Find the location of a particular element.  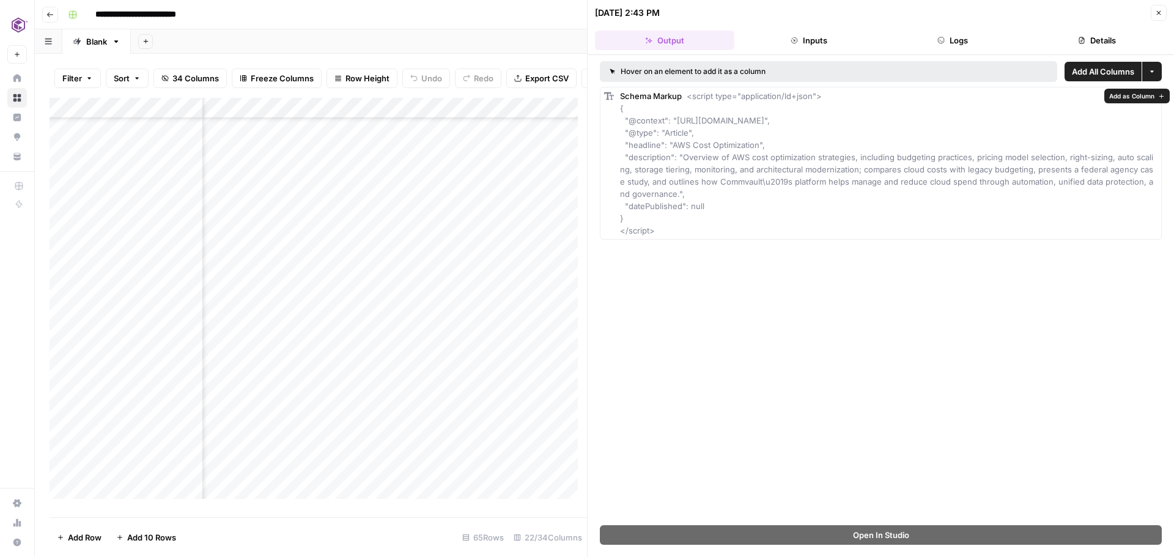

span: Filter is located at coordinates (72, 78).